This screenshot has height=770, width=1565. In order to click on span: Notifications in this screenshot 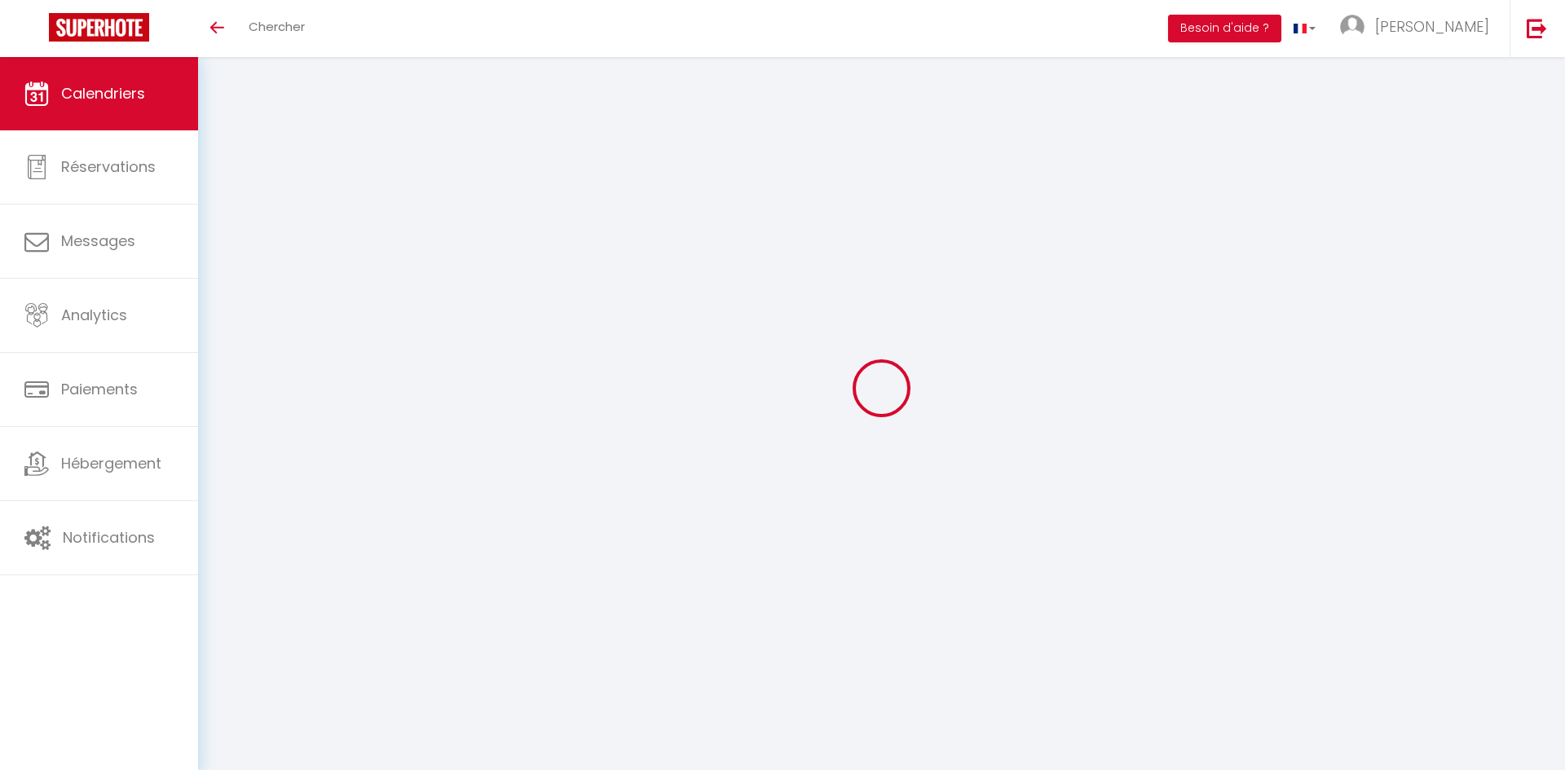, I will do `click(108, 537)`.